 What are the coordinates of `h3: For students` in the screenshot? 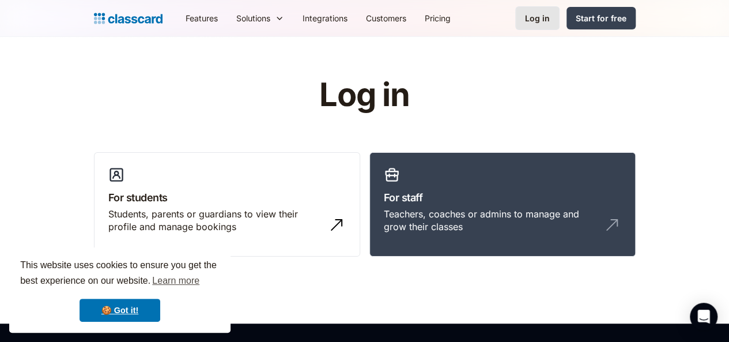 It's located at (227, 197).